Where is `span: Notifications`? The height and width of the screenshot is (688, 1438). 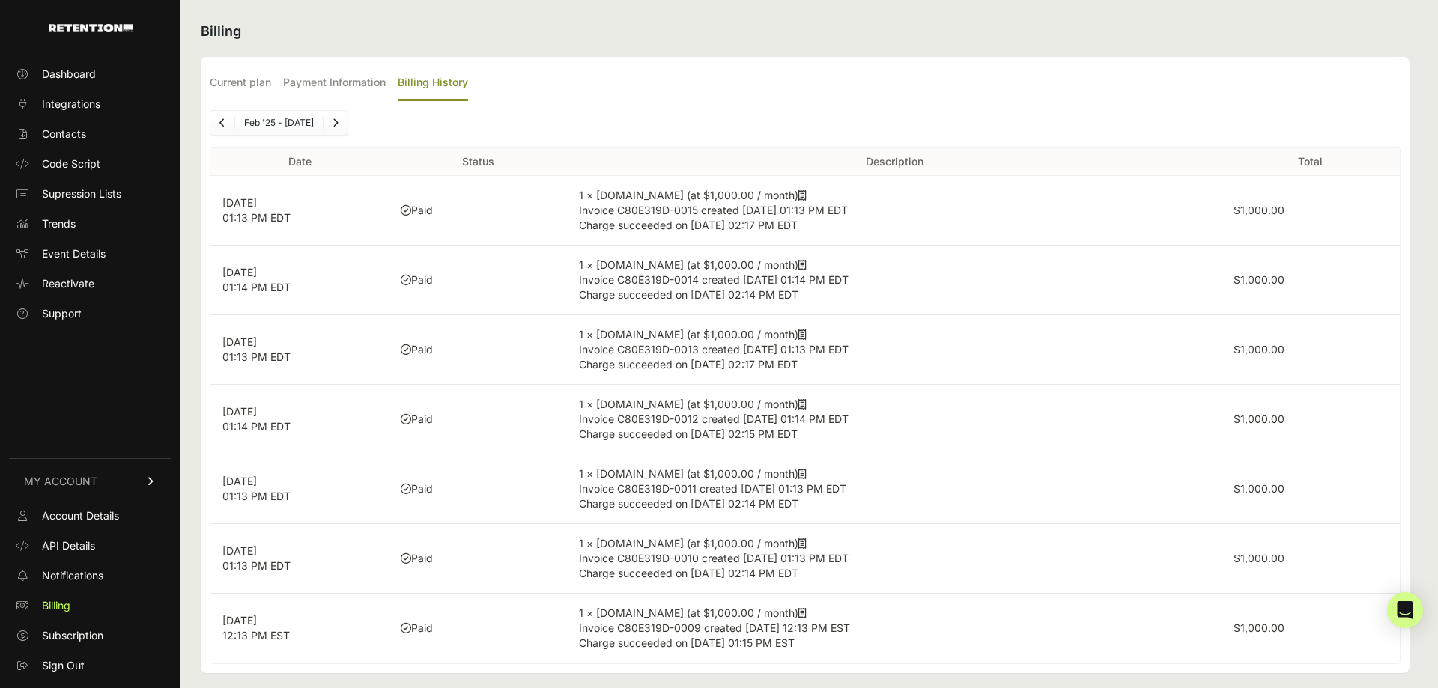 span: Notifications is located at coordinates (73, 576).